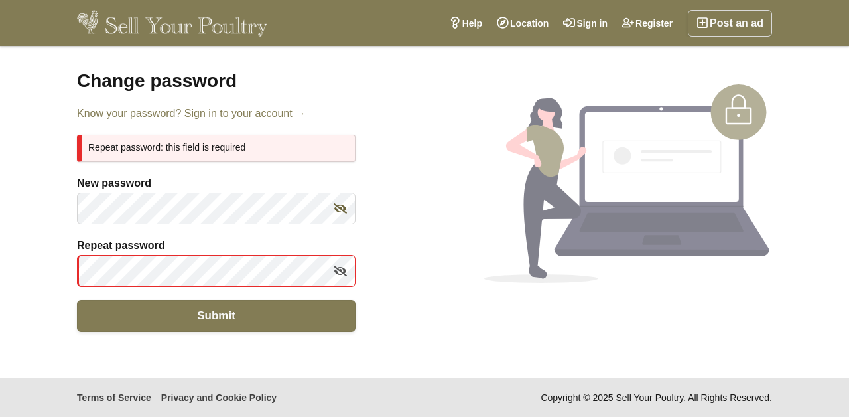 The image size is (849, 417). What do you see at coordinates (585, 23) in the screenshot?
I see `a: Sign in` at bounding box center [585, 23].